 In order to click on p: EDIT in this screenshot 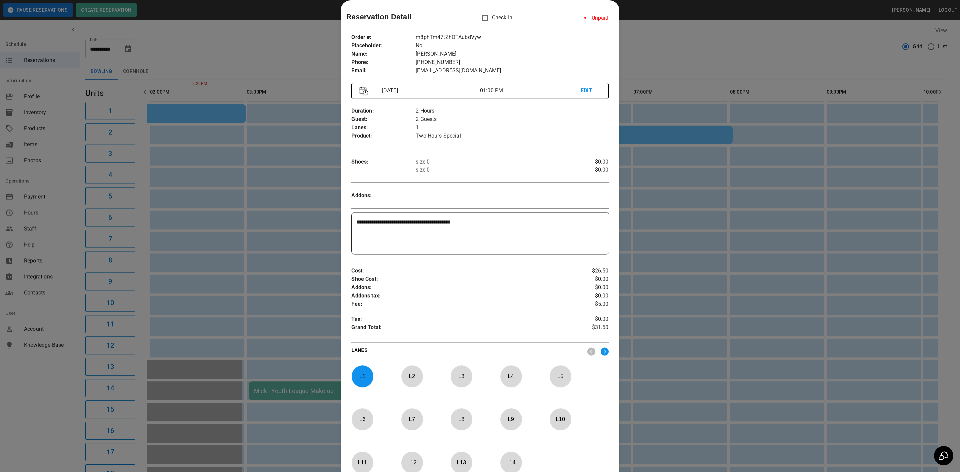, I will do `click(591, 91)`.